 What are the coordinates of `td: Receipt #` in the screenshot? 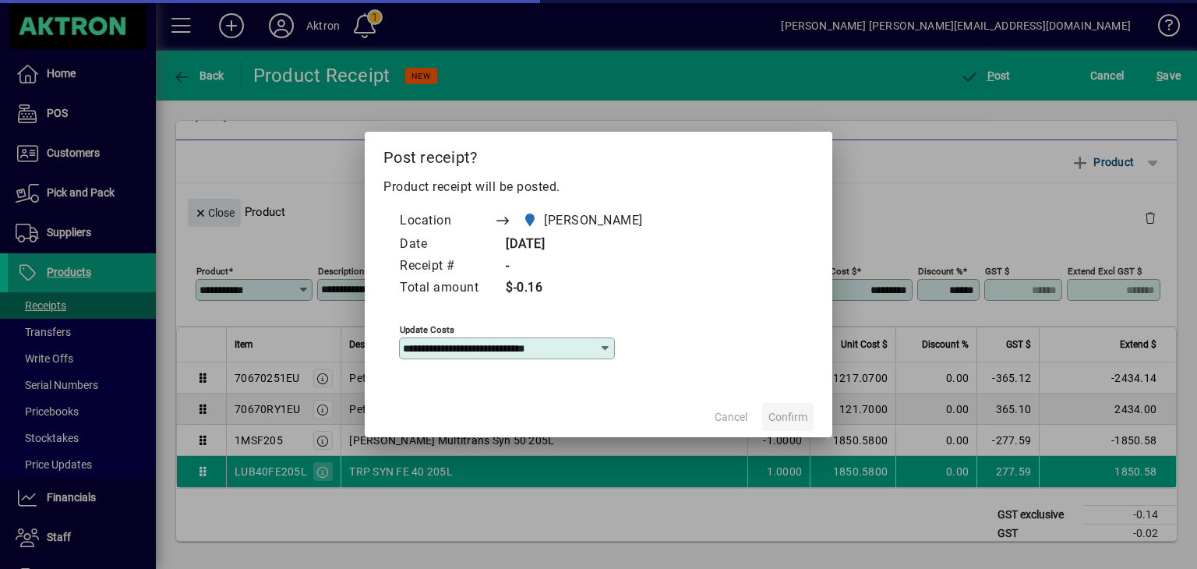 It's located at (447, 267).